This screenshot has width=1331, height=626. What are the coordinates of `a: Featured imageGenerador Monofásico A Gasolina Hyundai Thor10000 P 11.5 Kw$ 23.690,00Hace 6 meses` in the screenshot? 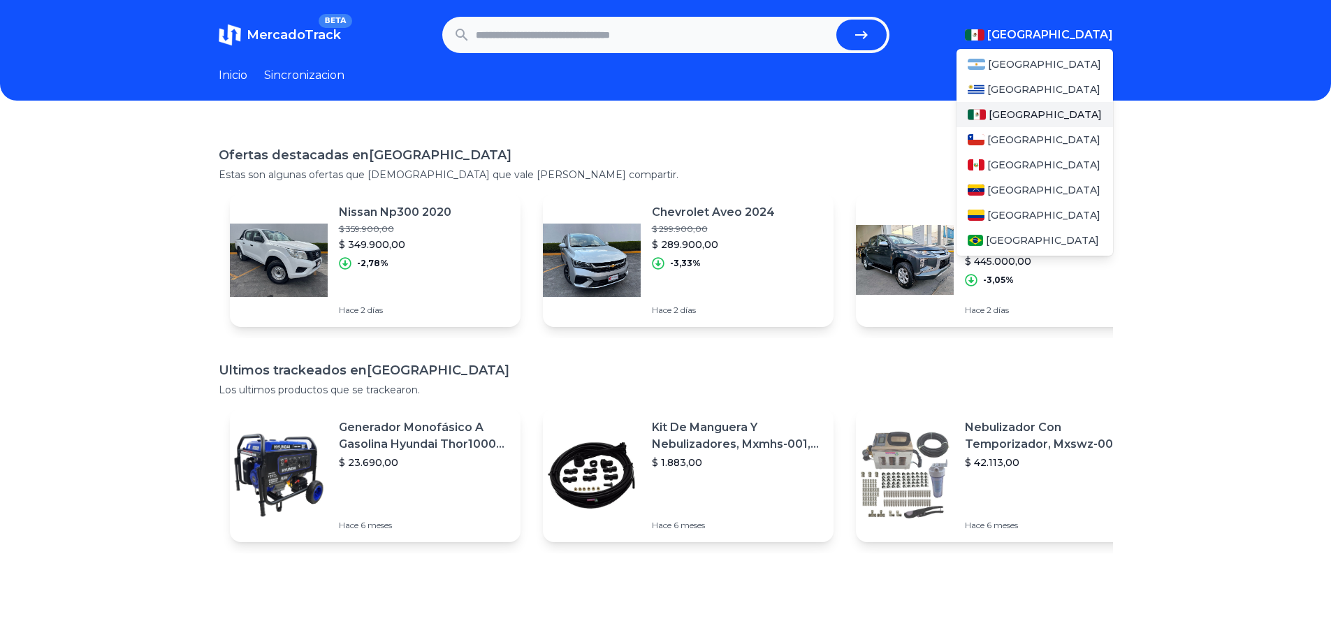 It's located at (375, 475).